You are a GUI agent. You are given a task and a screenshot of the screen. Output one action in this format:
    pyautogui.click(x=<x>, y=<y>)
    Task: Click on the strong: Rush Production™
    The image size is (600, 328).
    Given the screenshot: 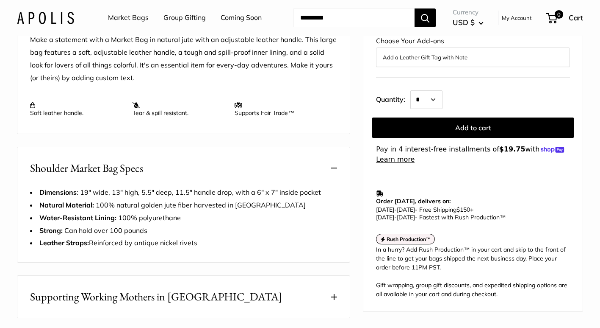 What is the action you would take?
    pyautogui.click(x=409, y=239)
    